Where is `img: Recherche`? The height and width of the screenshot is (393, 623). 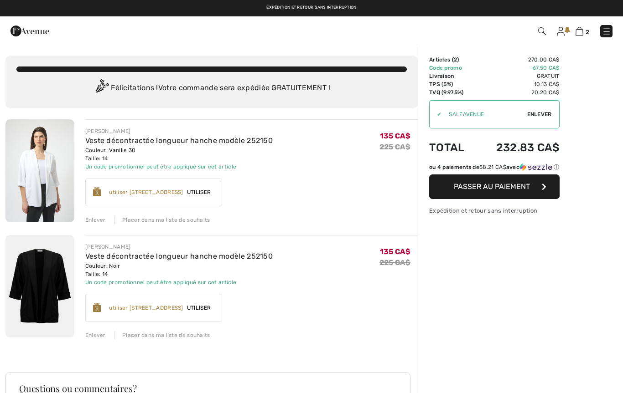
img: Recherche is located at coordinates (542, 31).